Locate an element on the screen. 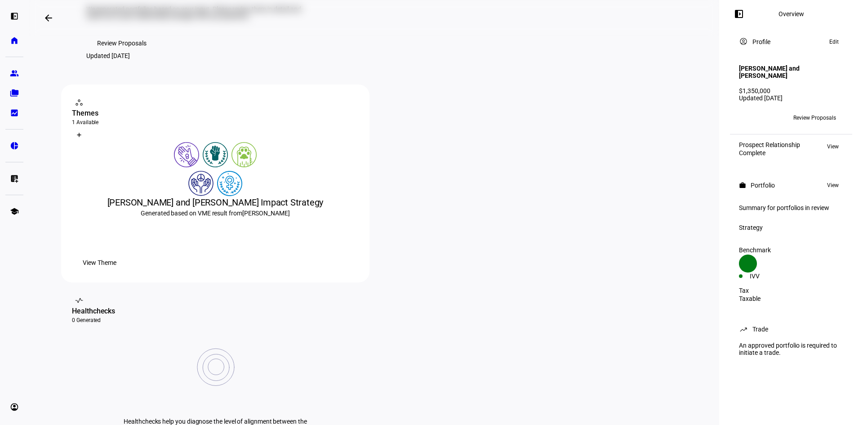 Image resolution: width=863 pixels, height=425 pixels. div: Benchmark is located at coordinates (791, 250).